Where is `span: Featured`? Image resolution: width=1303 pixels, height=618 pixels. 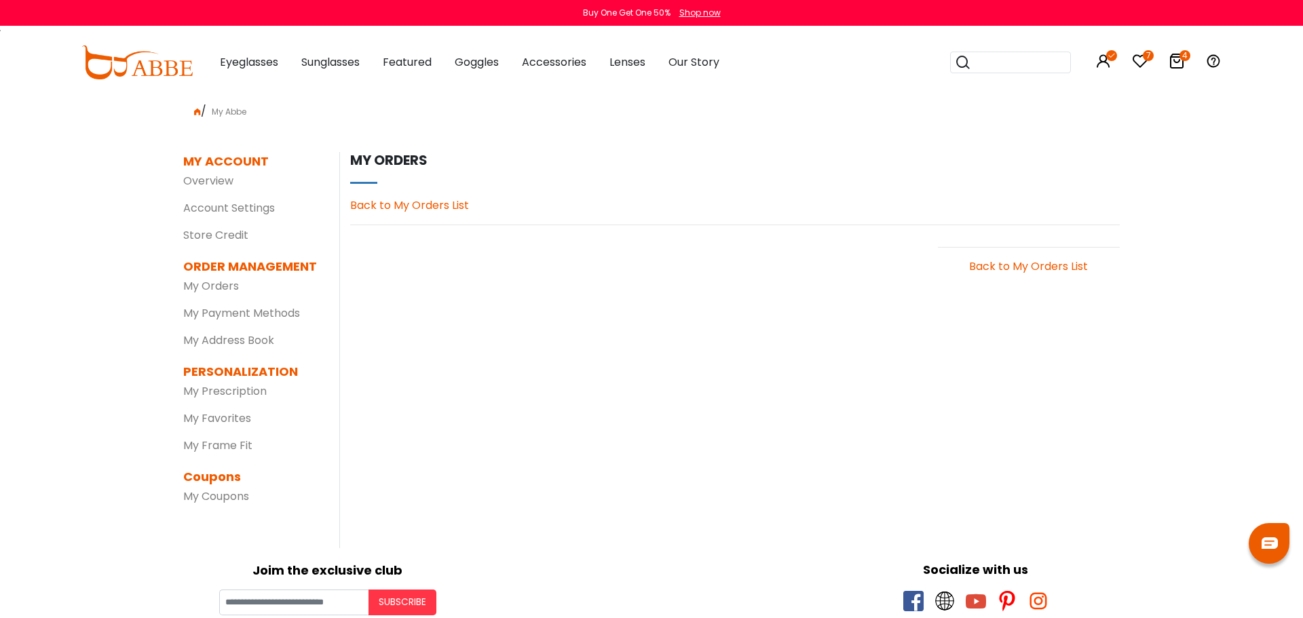
span: Featured is located at coordinates (407, 62).